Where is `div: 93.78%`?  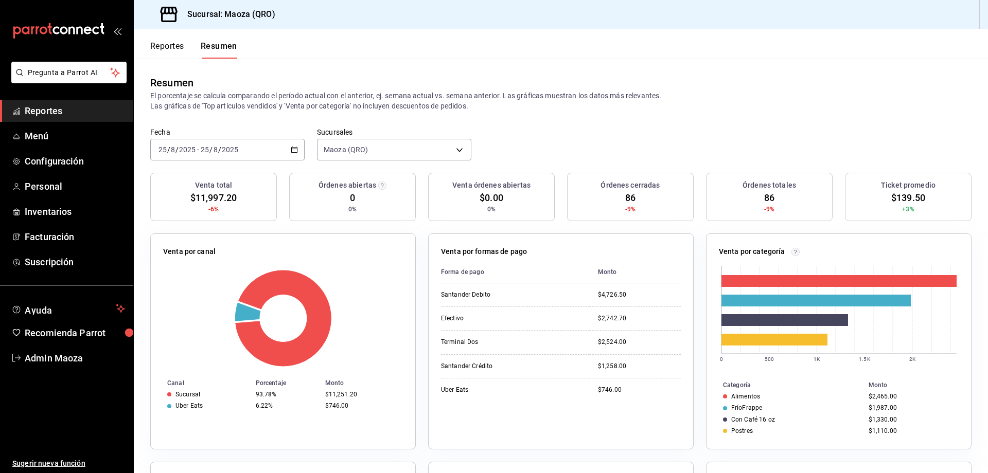
div: 93.78% is located at coordinates (286, 395).